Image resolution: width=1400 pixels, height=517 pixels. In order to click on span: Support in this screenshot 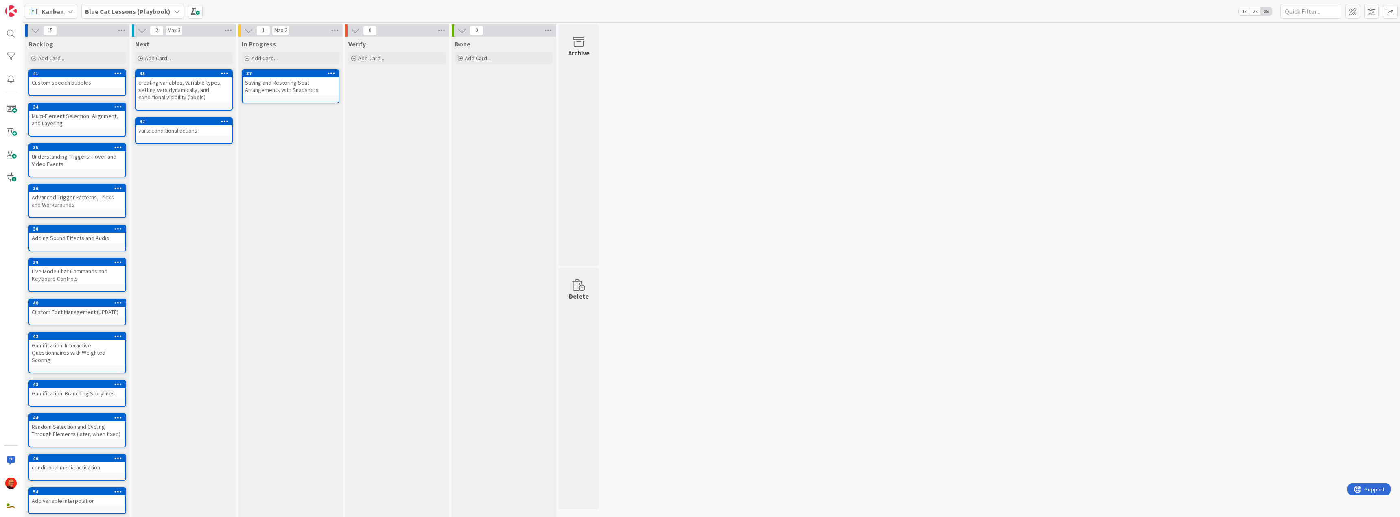, I will do `click(27, 6)`.